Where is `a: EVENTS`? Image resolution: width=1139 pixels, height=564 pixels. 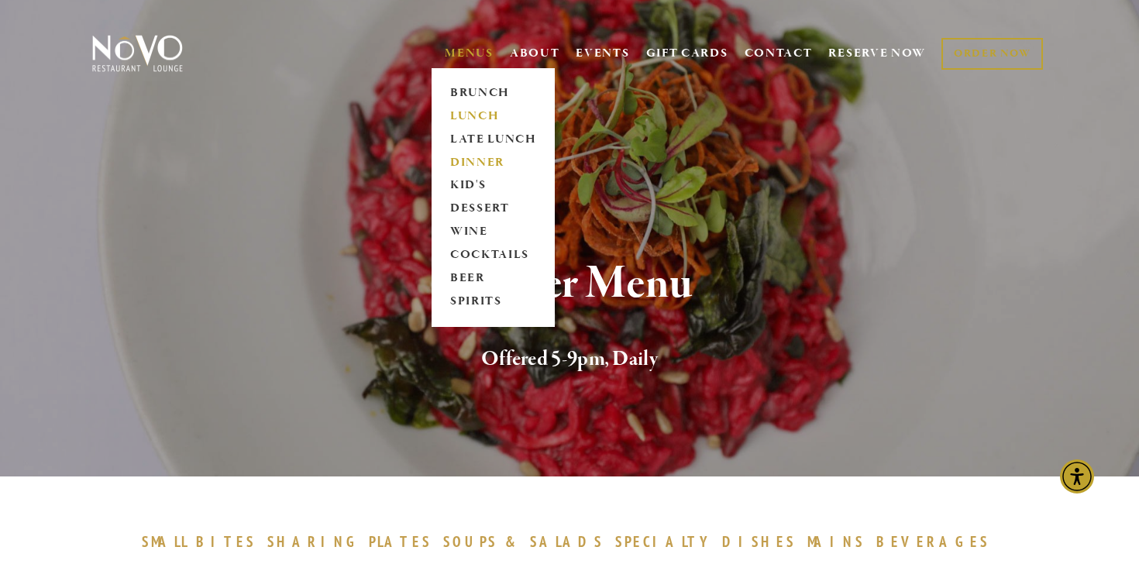 a: EVENTS is located at coordinates (602, 53).